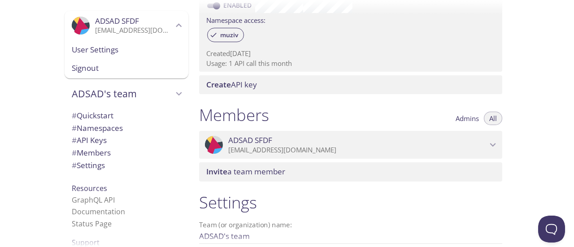 This screenshot has width=574, height=247. I want to click on span: User Settings, so click(127, 50).